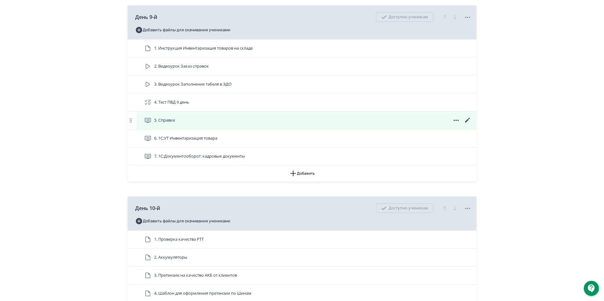  What do you see at coordinates (172, 102) in the screenshot?
I see `span: 4. Тест ПВД 9 день` at bounding box center [172, 102].